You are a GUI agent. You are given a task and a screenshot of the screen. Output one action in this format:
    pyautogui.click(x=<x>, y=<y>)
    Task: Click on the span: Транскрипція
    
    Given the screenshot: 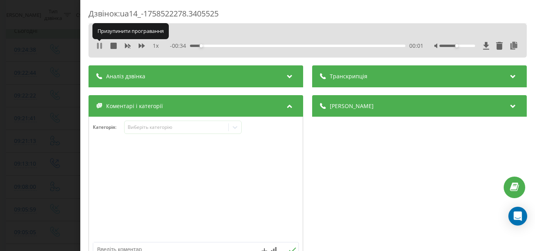 What is the action you would take?
    pyautogui.click(x=348, y=76)
    